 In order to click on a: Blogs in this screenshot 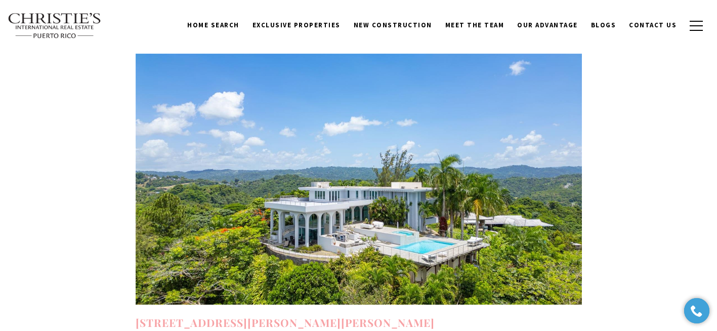, I will do `click(604, 25)`.